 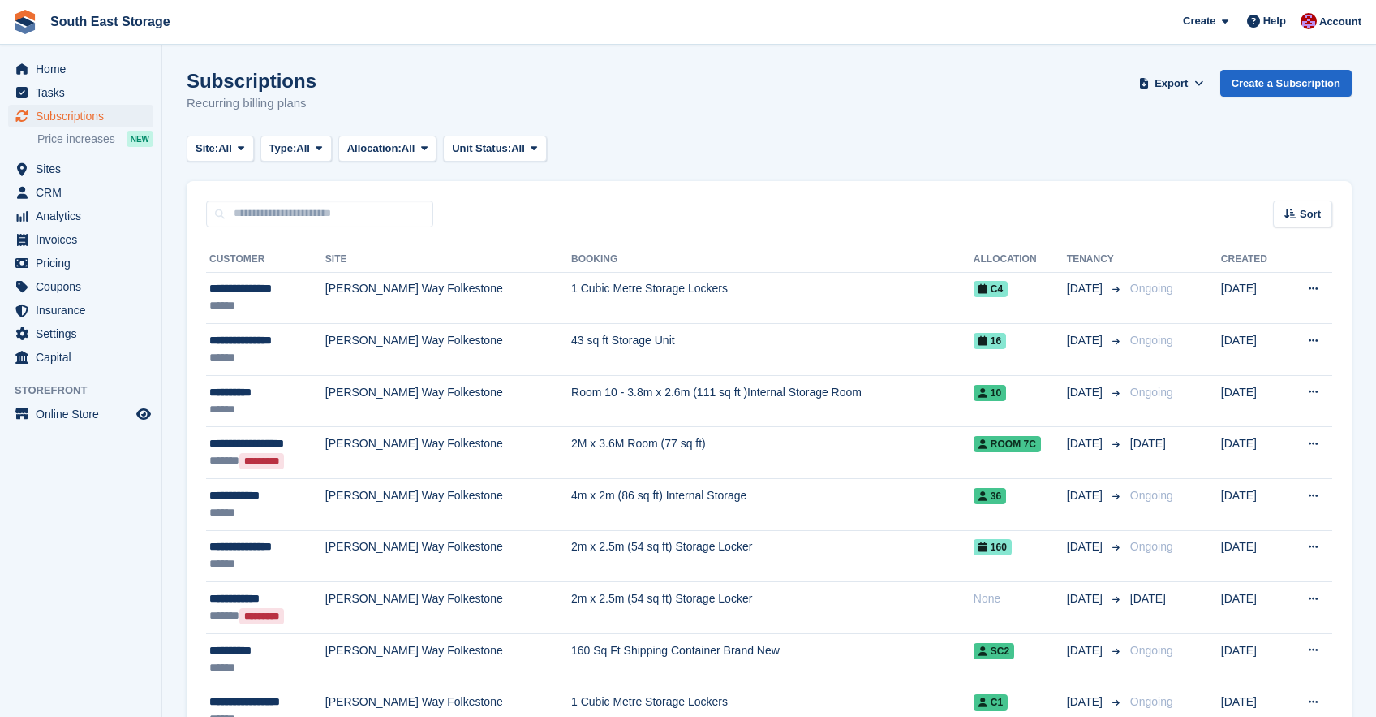 I want to click on span: Subscriptions, so click(x=84, y=116).